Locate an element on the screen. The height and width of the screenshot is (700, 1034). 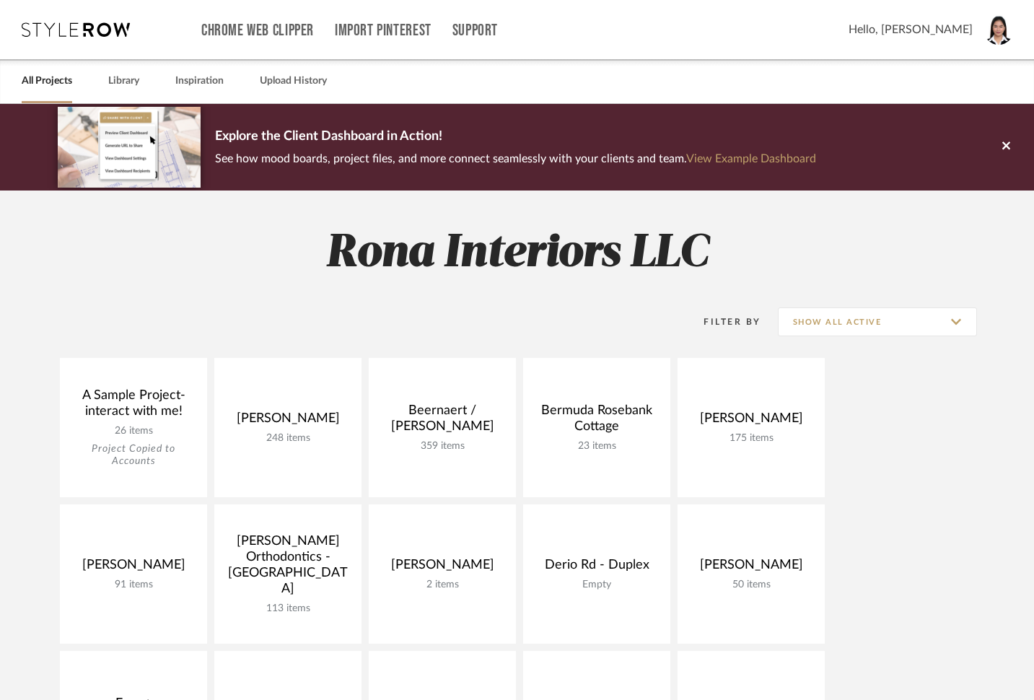
p: See how mood boards, project files, and more connect seamlessly with your clients and team. is located at coordinates (515, 159).